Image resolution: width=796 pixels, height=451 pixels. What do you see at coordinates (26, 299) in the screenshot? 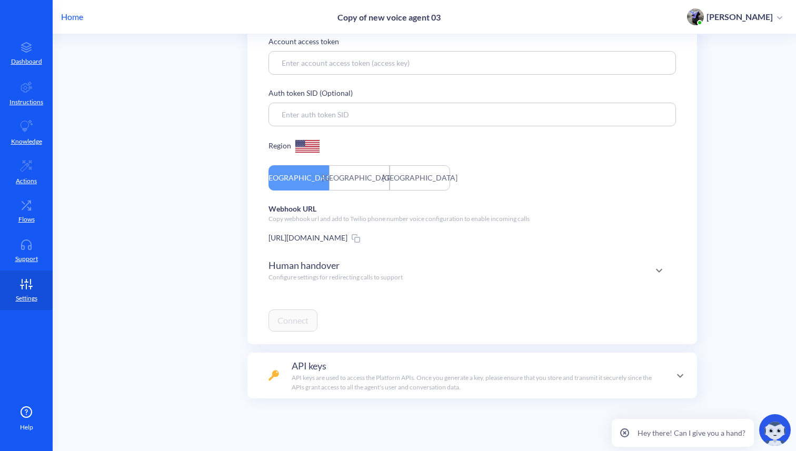
I see `p: Settings` at bounding box center [26, 299].